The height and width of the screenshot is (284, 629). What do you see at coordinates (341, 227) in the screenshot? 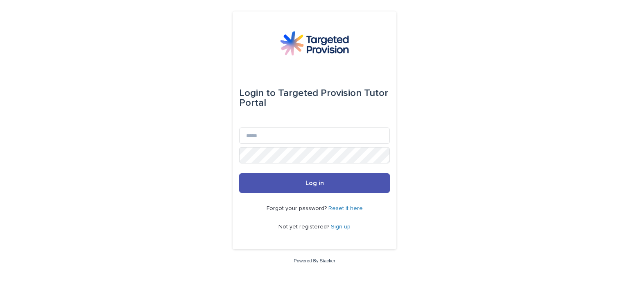
I see `a: Sign up` at bounding box center [341, 227].